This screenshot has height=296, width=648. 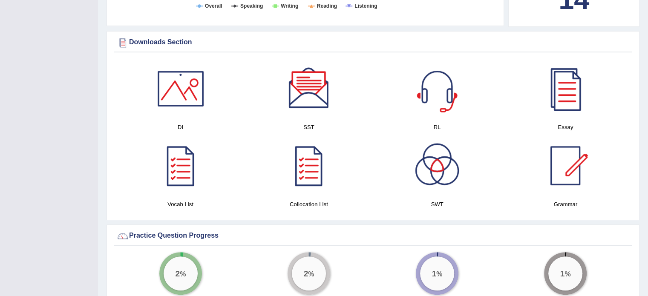 I want to click on div: Downloads Section, so click(x=373, y=43).